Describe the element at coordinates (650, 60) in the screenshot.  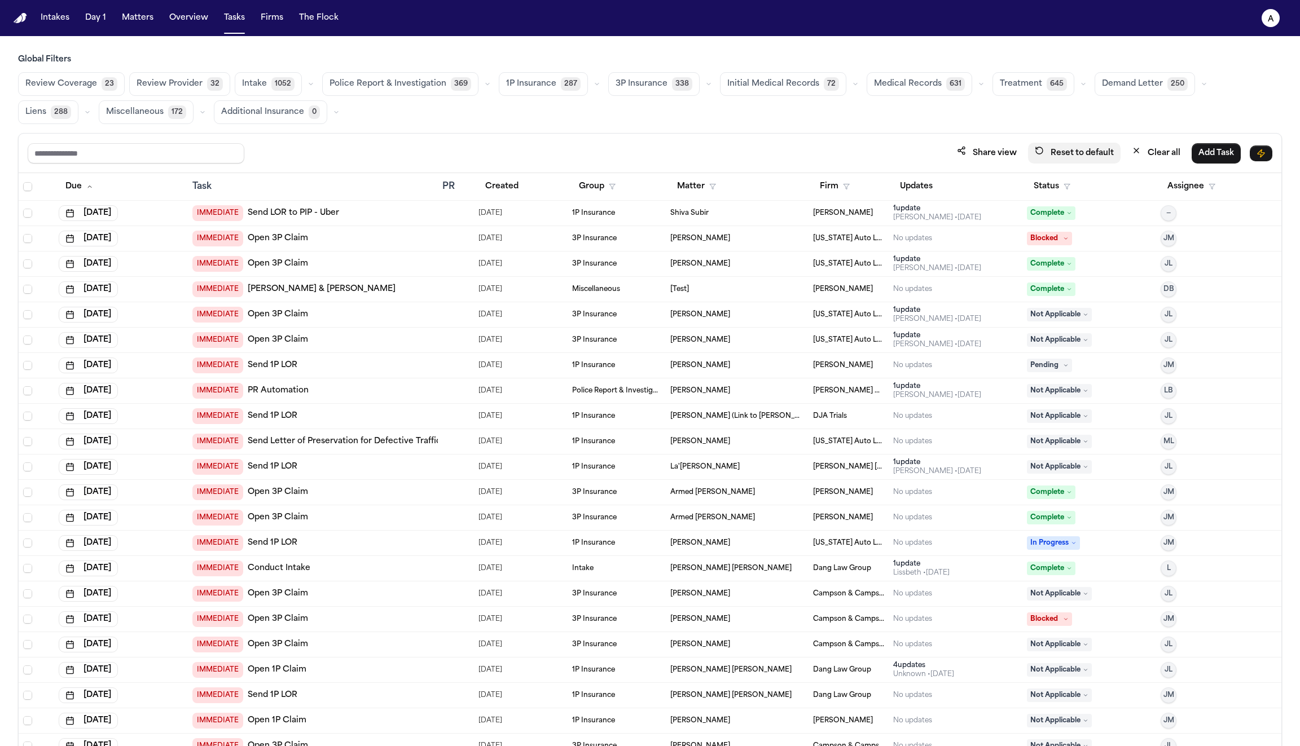
I see `h3: Global Filters` at that location.